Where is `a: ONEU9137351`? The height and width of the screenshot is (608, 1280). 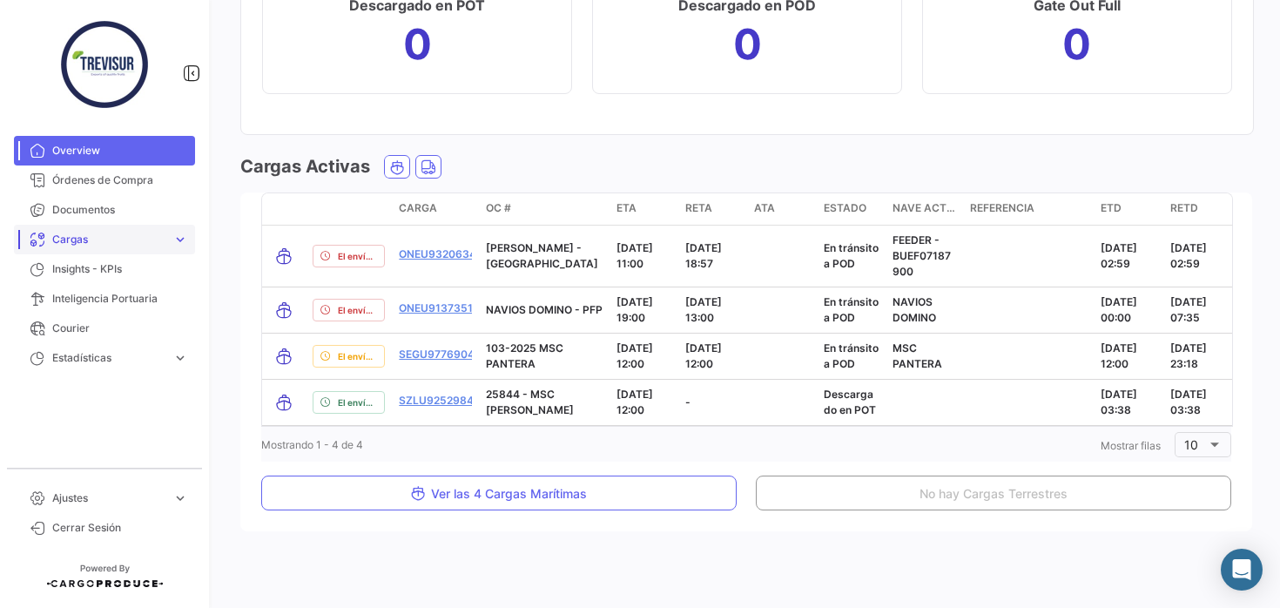
a: ONEU9137351 is located at coordinates (435, 308).